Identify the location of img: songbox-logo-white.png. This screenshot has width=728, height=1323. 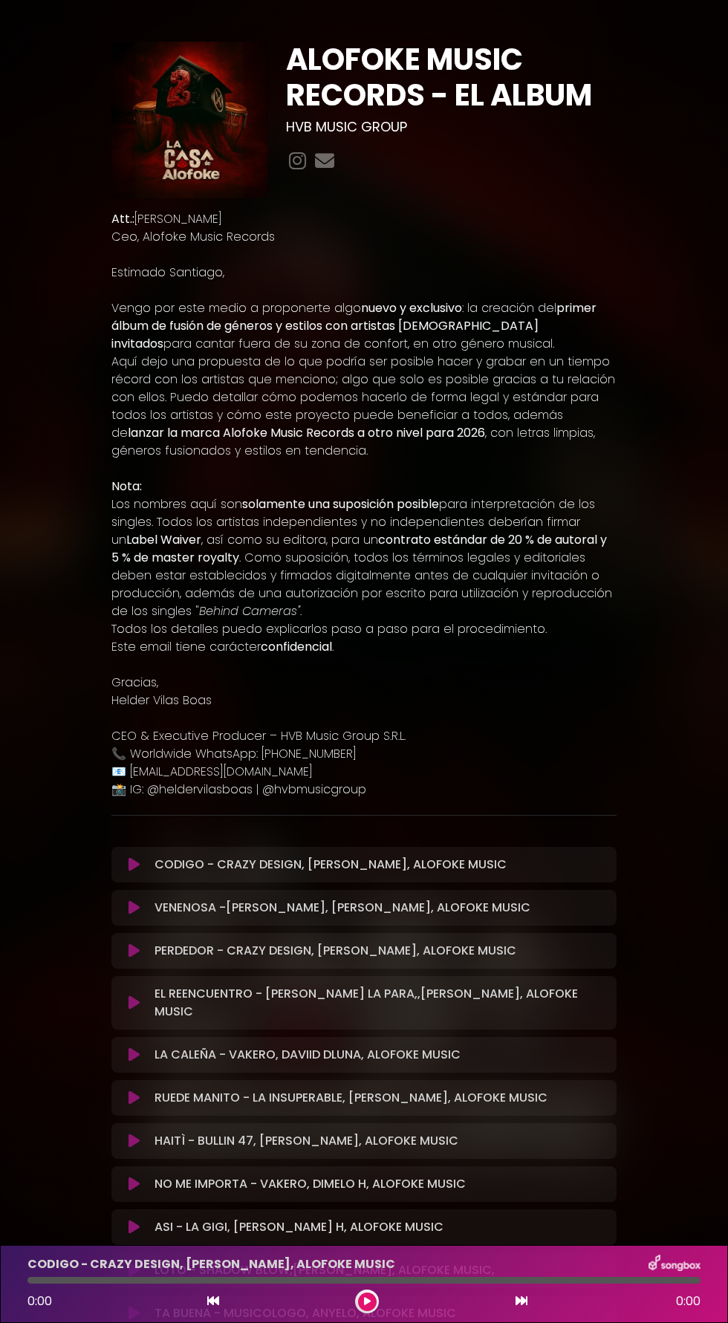
(674, 1264).